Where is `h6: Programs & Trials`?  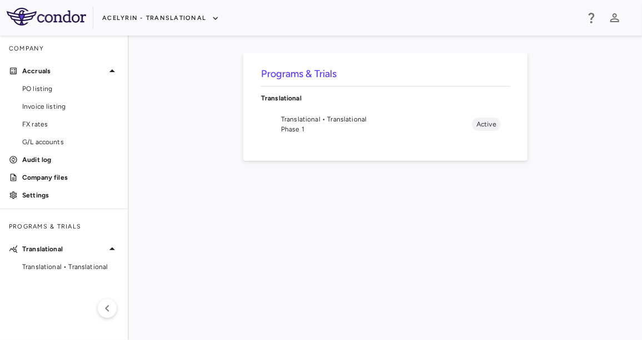 h6: Programs & Trials is located at coordinates (385, 74).